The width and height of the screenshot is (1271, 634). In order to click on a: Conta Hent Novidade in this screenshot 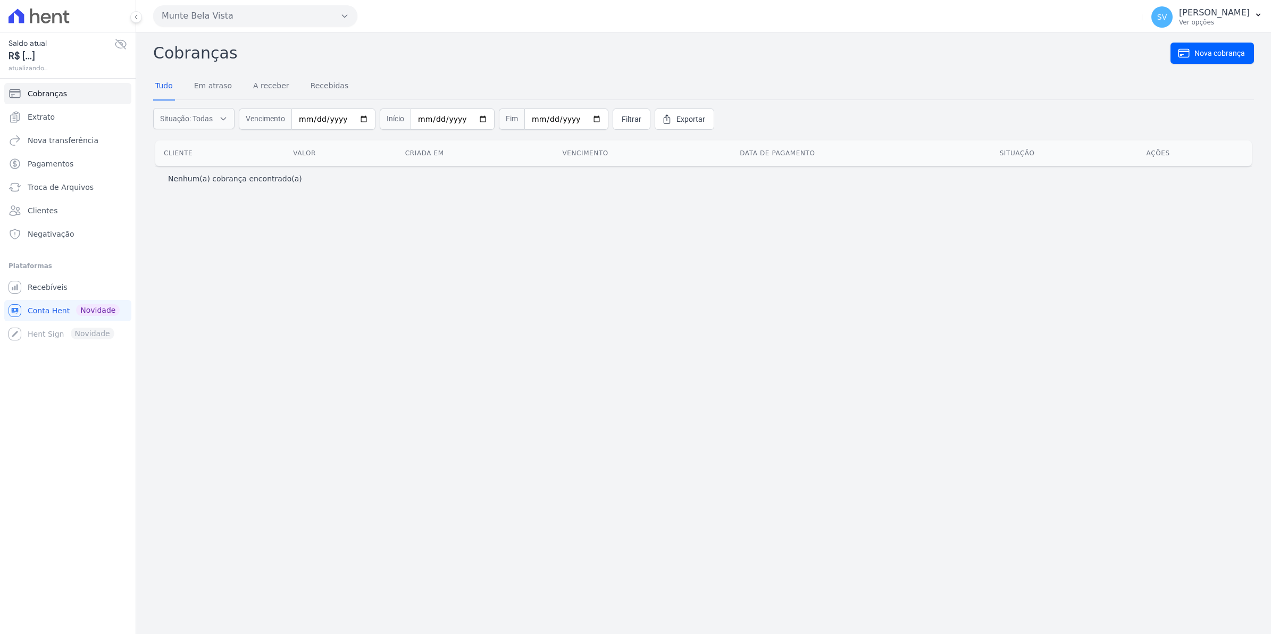, I will do `click(68, 311)`.